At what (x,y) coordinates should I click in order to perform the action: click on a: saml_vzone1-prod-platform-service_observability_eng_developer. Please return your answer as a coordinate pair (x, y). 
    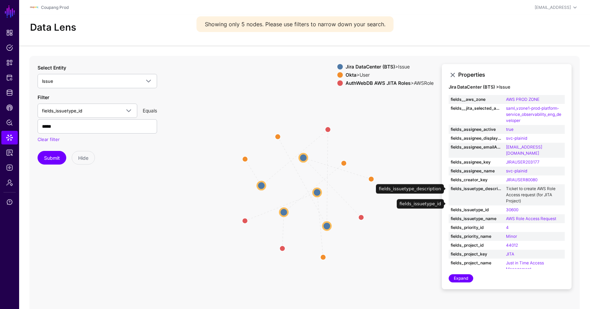
    Looking at the image, I should click on (533, 114).